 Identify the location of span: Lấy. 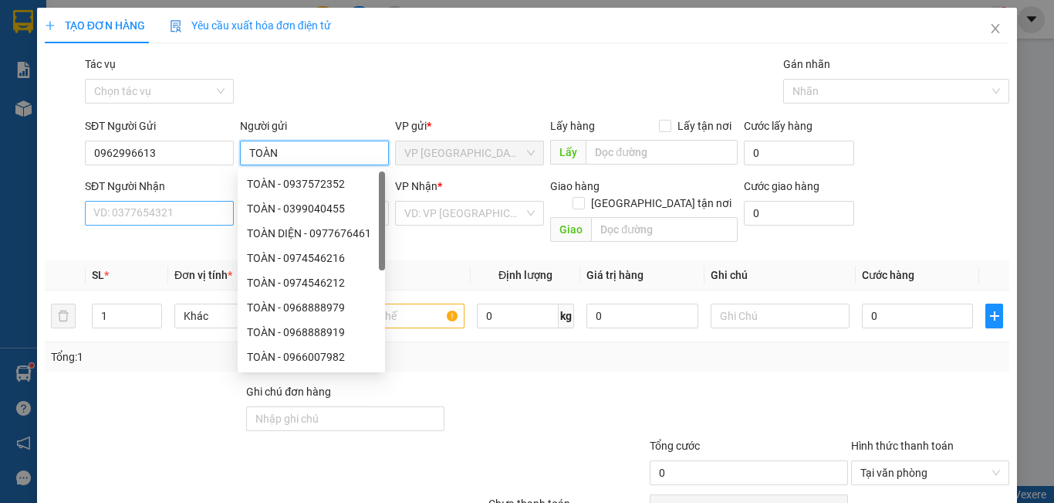
(568, 152).